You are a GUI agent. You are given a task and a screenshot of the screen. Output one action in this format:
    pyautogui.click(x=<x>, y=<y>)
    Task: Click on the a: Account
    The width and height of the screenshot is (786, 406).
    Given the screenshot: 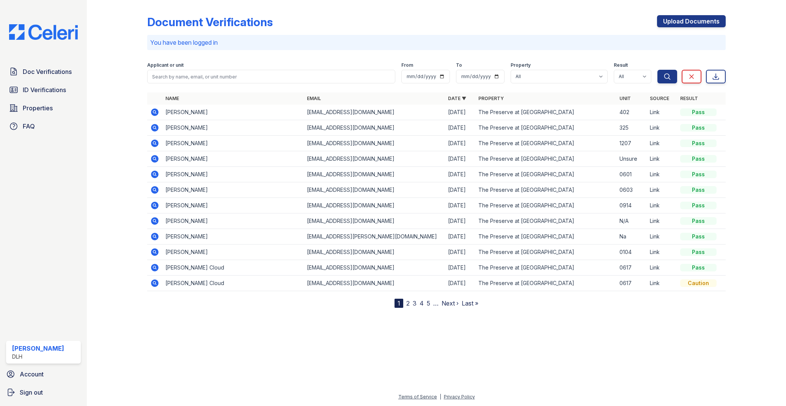 What is the action you would take?
    pyautogui.click(x=43, y=374)
    